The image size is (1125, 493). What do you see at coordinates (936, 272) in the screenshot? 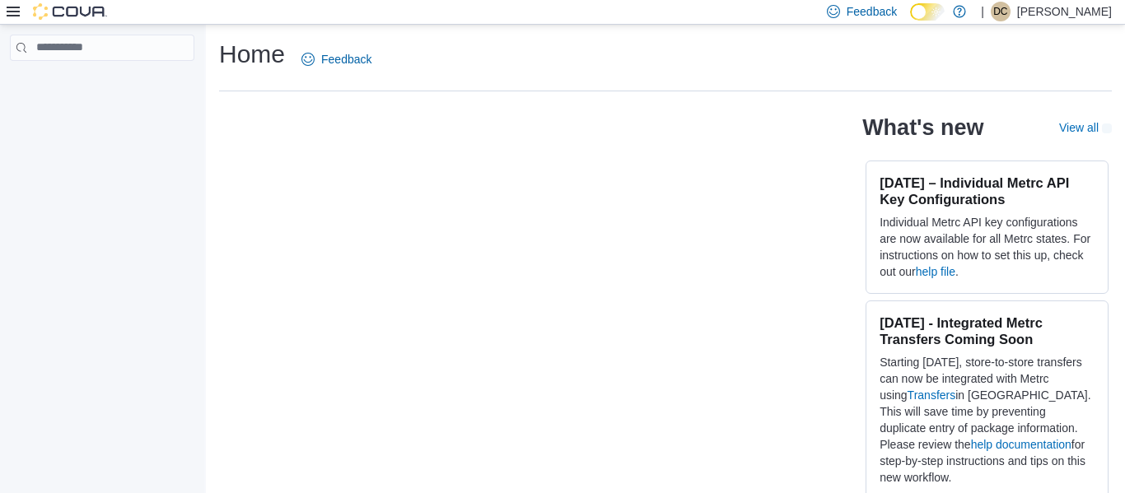
I see `a: help file` at bounding box center [936, 272].